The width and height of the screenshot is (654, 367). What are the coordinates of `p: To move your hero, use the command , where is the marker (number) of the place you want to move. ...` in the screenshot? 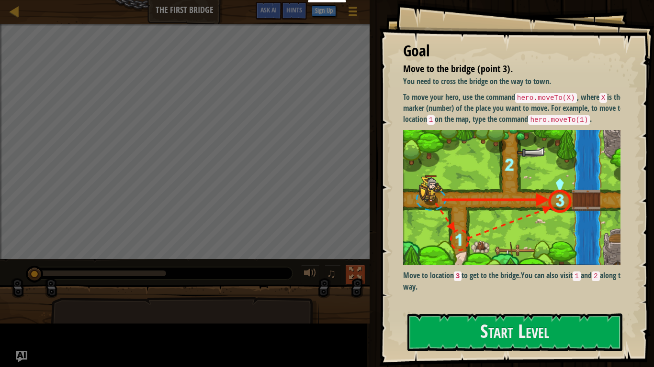 It's located at (515, 109).